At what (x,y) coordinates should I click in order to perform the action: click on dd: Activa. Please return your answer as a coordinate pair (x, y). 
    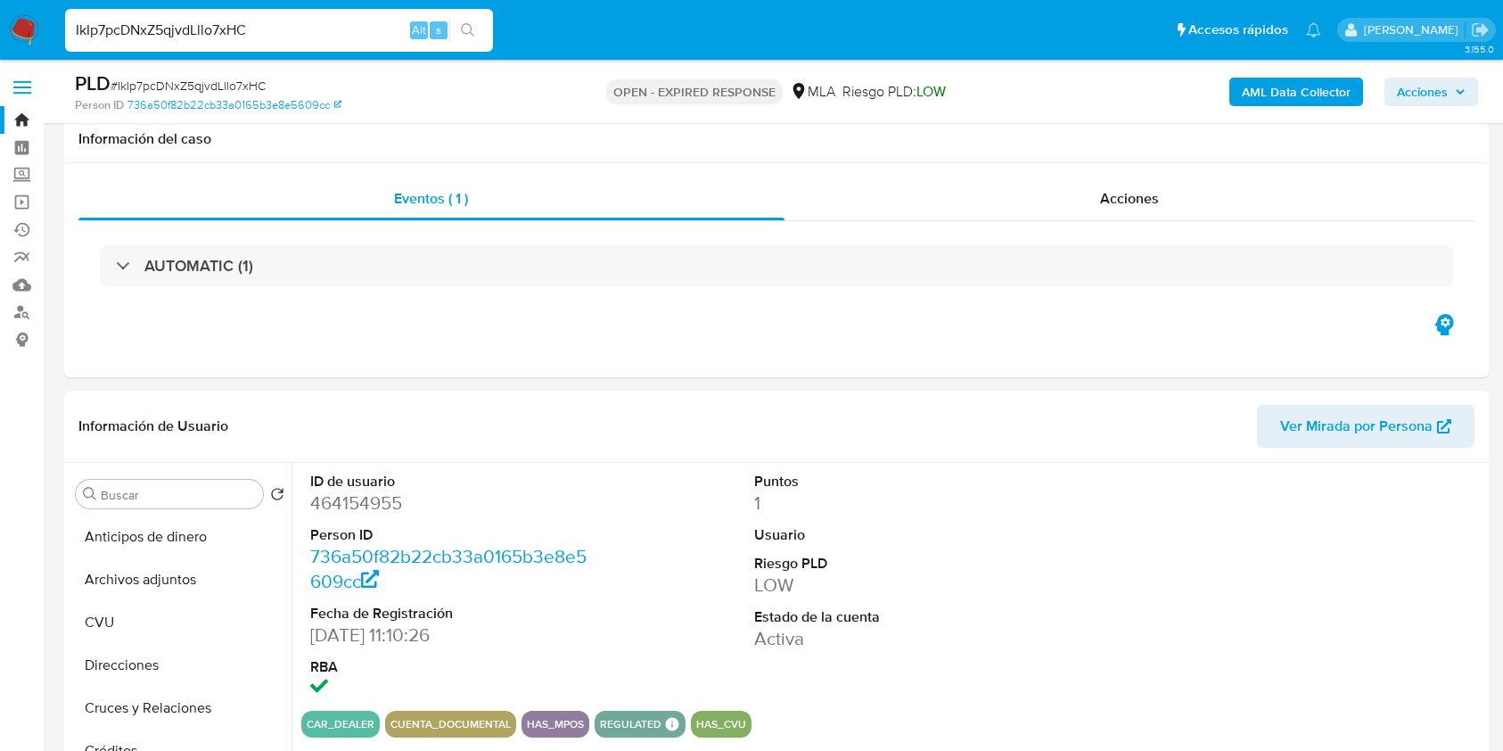
    Looking at the image, I should click on (894, 638).